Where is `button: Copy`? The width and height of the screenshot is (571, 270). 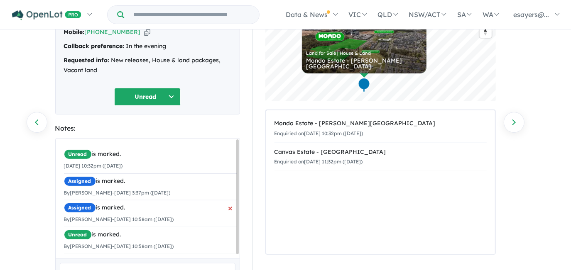
button: Copy is located at coordinates (147, 32).